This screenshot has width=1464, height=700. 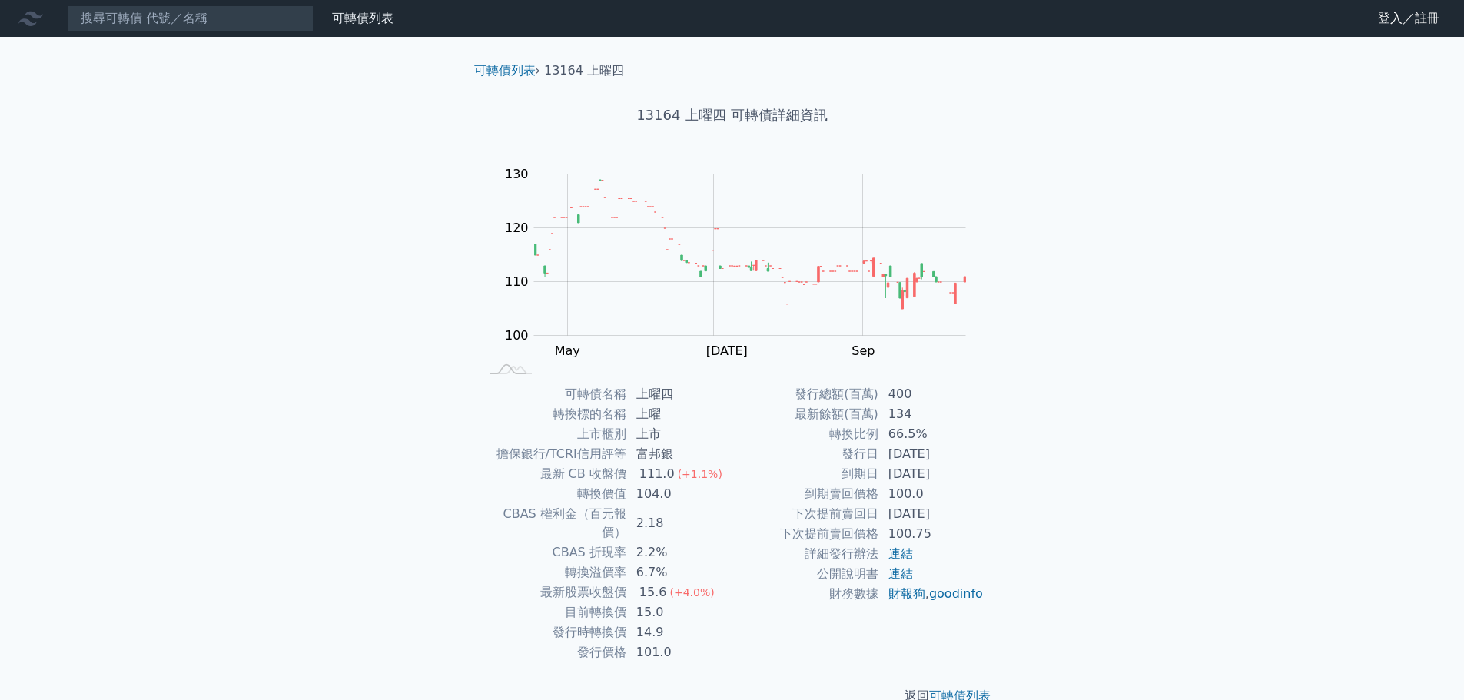 I want to click on td: 富邦銀, so click(x=679, y=454).